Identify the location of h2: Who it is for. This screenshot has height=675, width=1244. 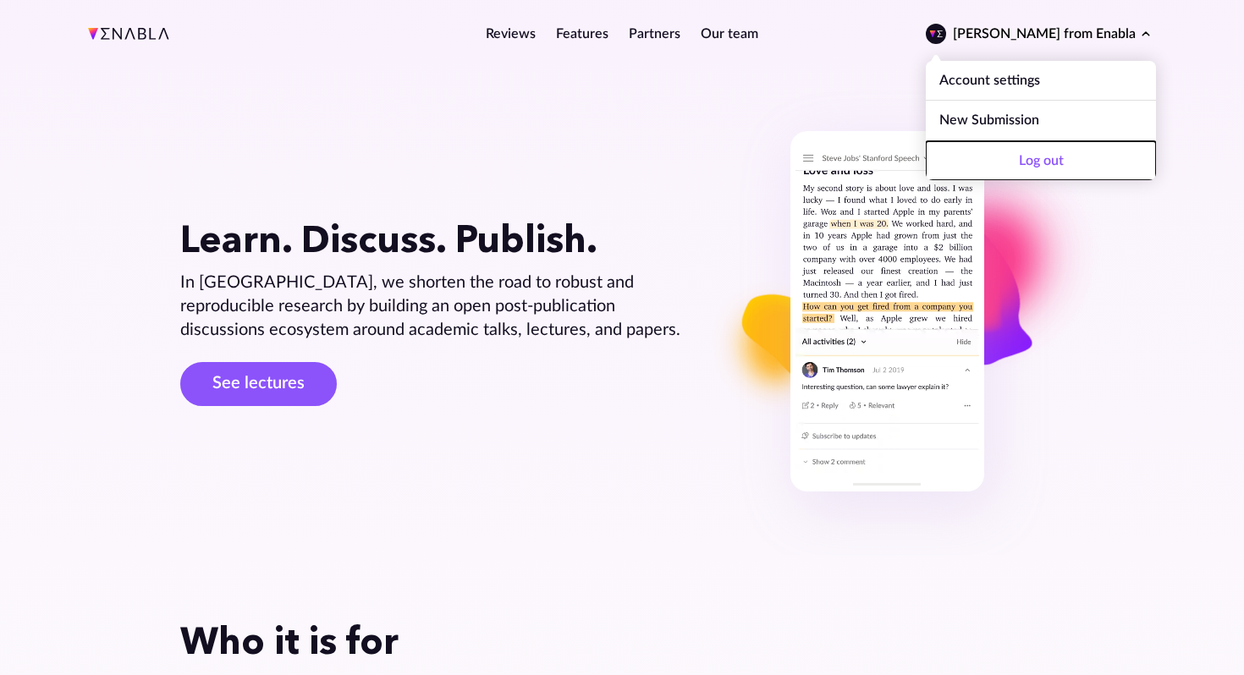
(622, 641).